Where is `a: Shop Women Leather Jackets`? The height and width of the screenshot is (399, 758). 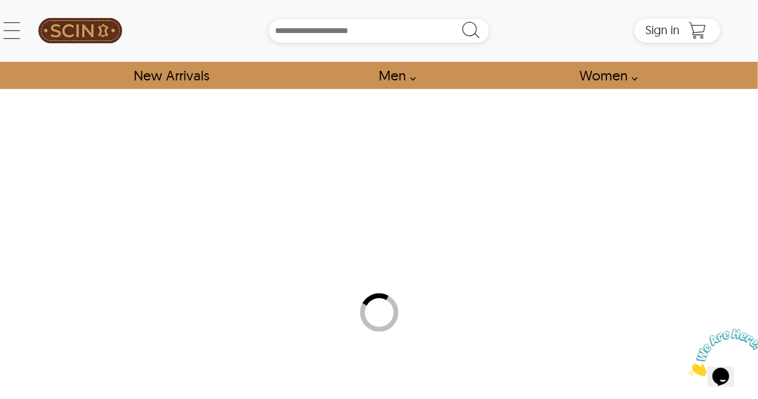 a: Shop Women Leather Jackets is located at coordinates (605, 75).